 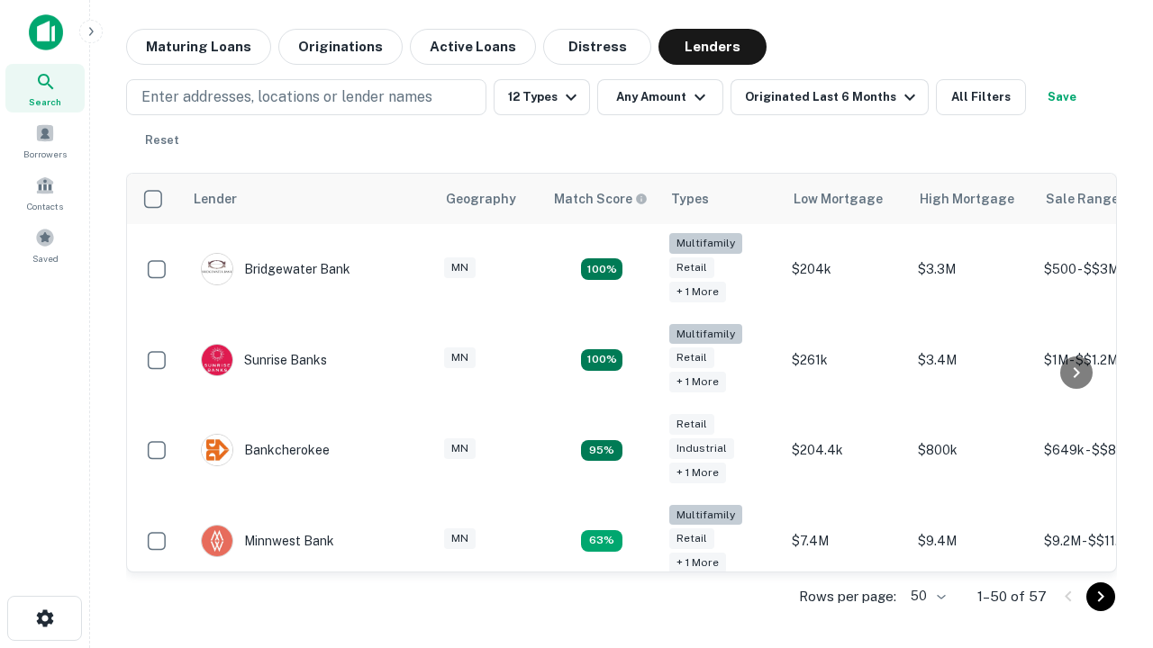 What do you see at coordinates (45, 245) in the screenshot?
I see `div: Saved` at bounding box center [45, 245].